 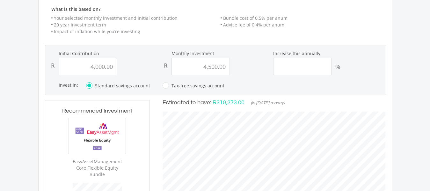 I want to click on label: Monthly Investment, so click(x=215, y=53).